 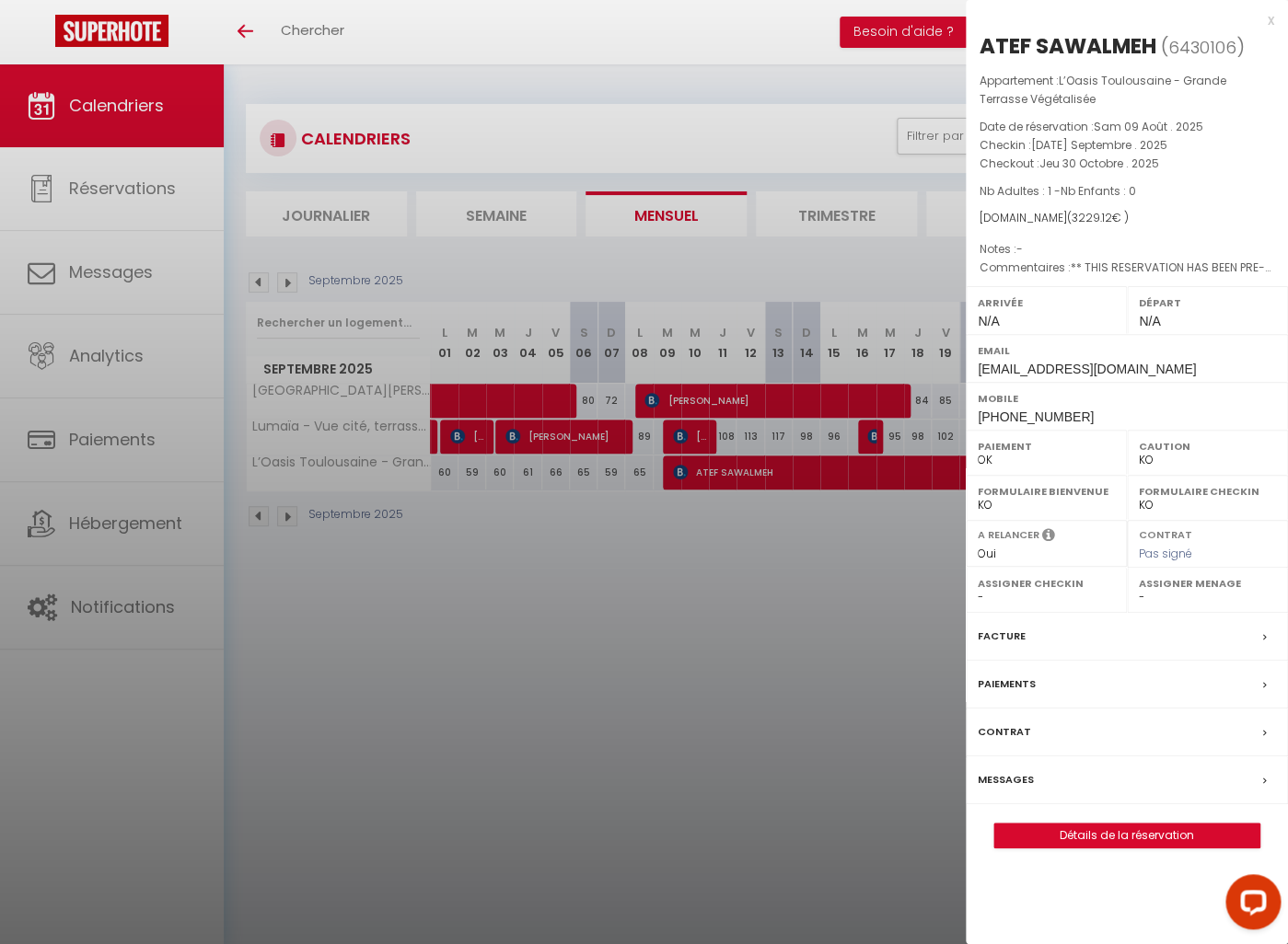 What do you see at coordinates (1127, 399) in the screenshot?
I see `label: Mobile` at bounding box center [1127, 399].